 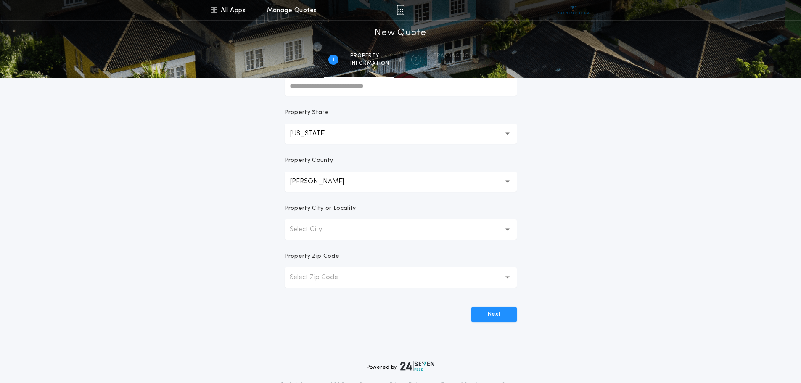 What do you see at coordinates (401, 278) in the screenshot?
I see `button: Select Zip Code` at bounding box center [401, 278].